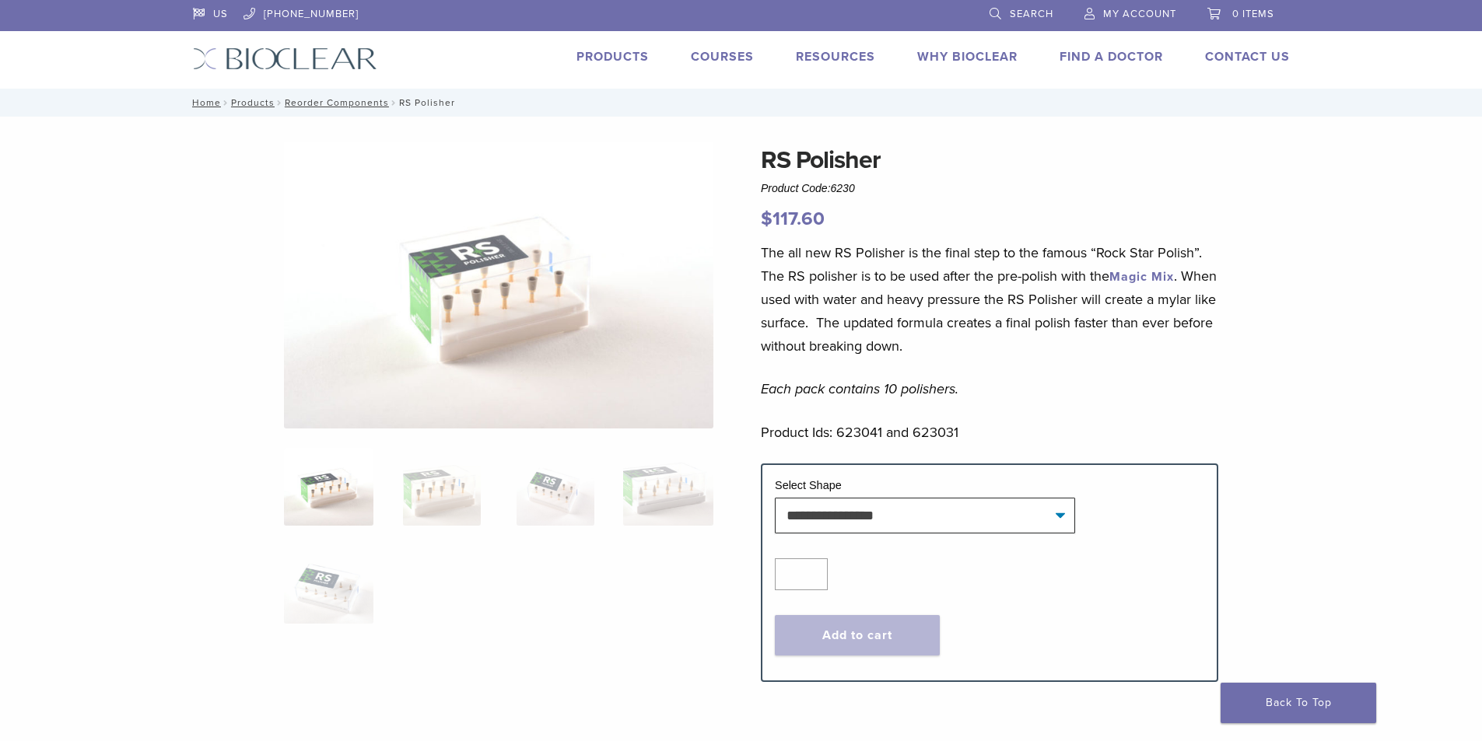 This screenshot has width=1482, height=741. Describe the element at coordinates (807, 188) in the screenshot. I see `span: Product Code:` at that location.